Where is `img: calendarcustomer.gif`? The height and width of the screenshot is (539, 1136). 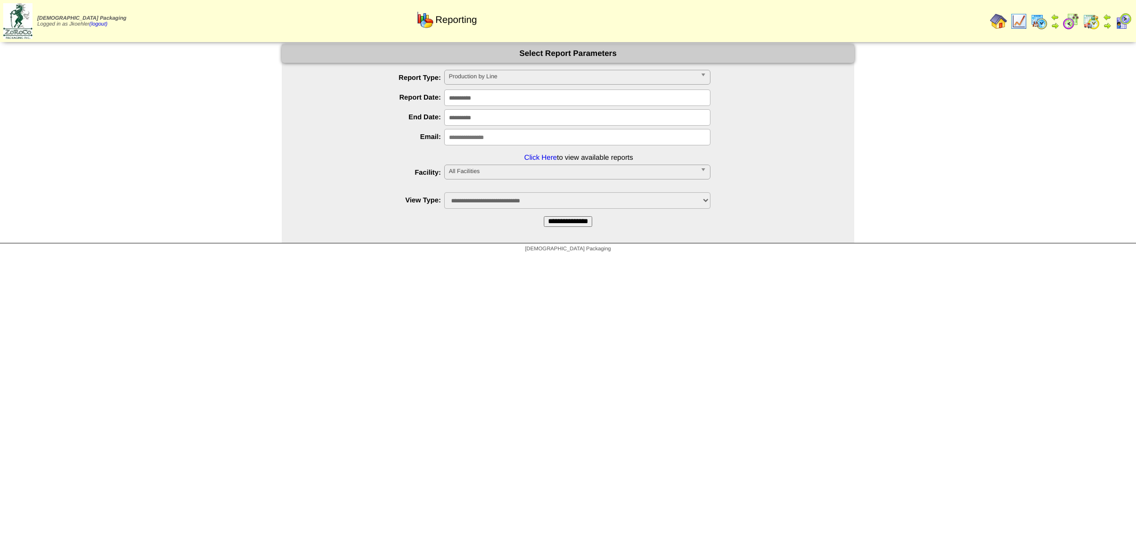
img: calendarcustomer.gif is located at coordinates (1123, 21).